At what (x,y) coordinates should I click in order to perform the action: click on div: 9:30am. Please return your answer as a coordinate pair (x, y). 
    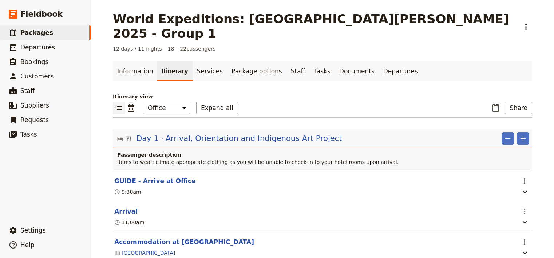
    Looking at the image, I should click on (128, 192).